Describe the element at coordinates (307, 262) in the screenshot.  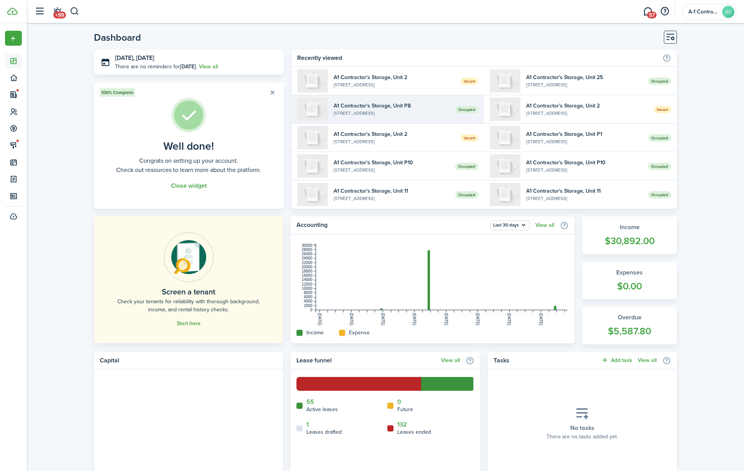
I see `tspan: 22000` at that location.